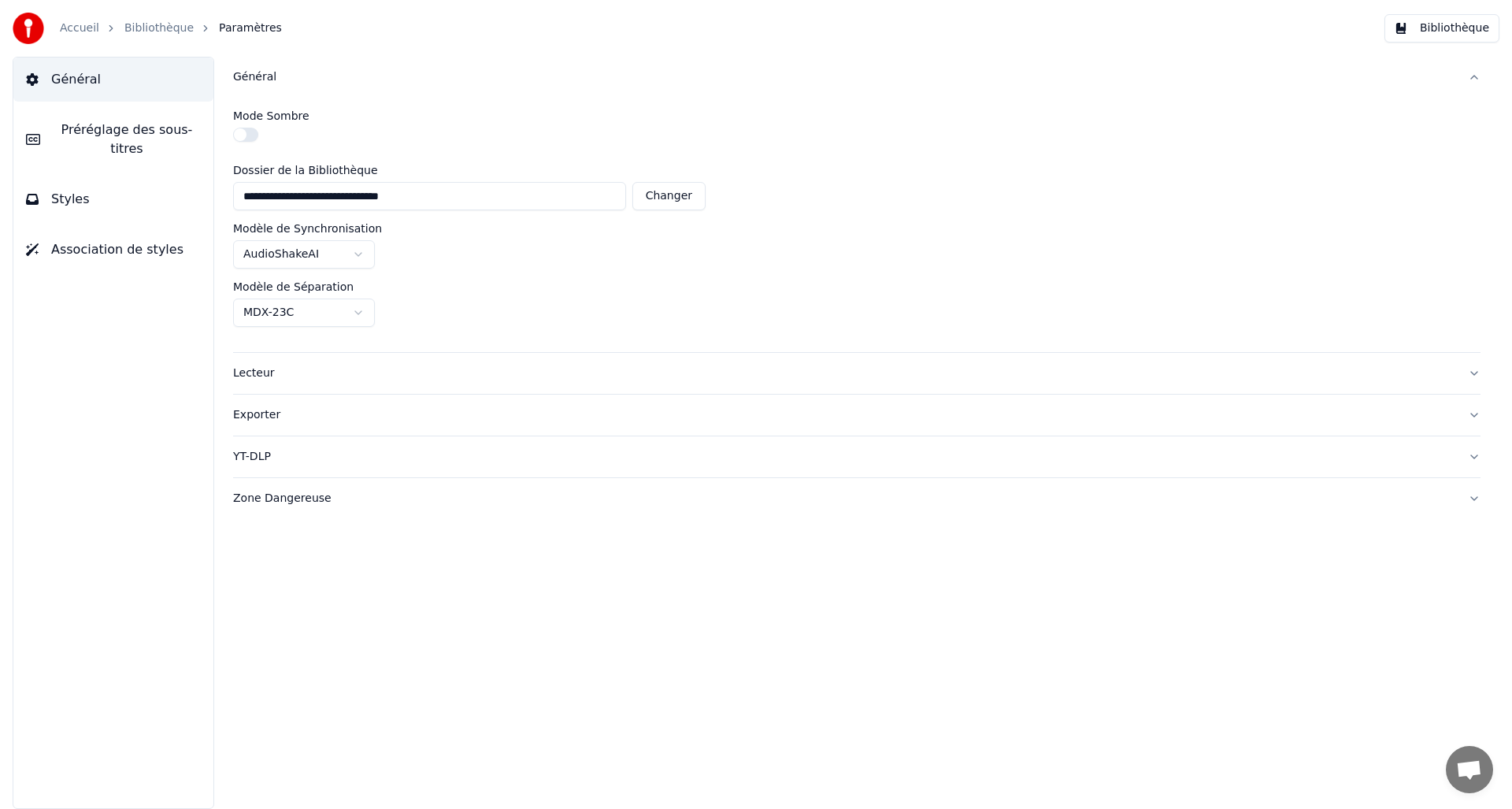 The height and width of the screenshot is (809, 1512). What do you see at coordinates (1442, 28) in the screenshot?
I see `button: Bibliothèque` at bounding box center [1442, 28].